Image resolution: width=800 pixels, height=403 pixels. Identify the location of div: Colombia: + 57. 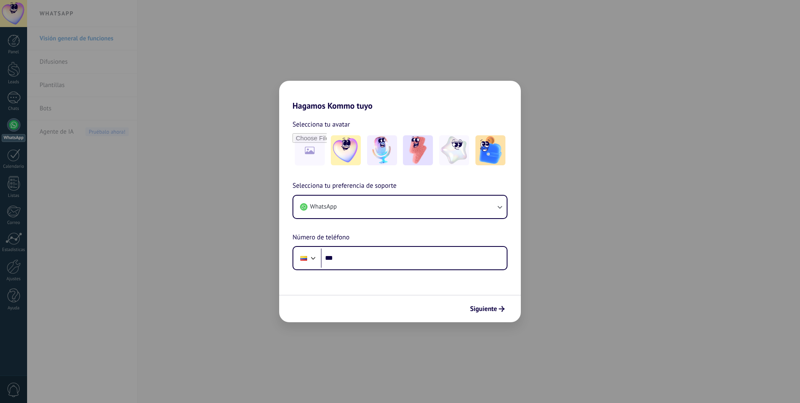
(304, 258).